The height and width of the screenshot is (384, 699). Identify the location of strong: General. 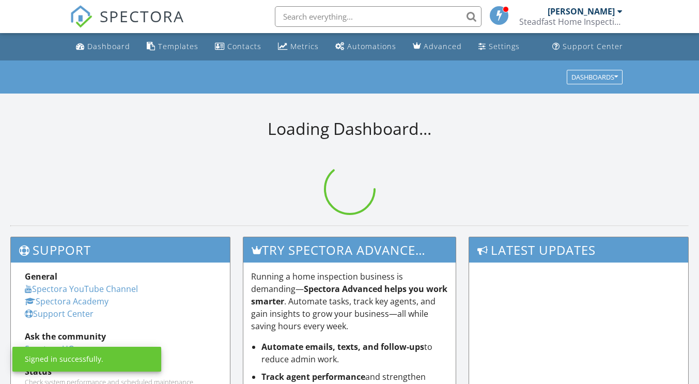
(41, 276).